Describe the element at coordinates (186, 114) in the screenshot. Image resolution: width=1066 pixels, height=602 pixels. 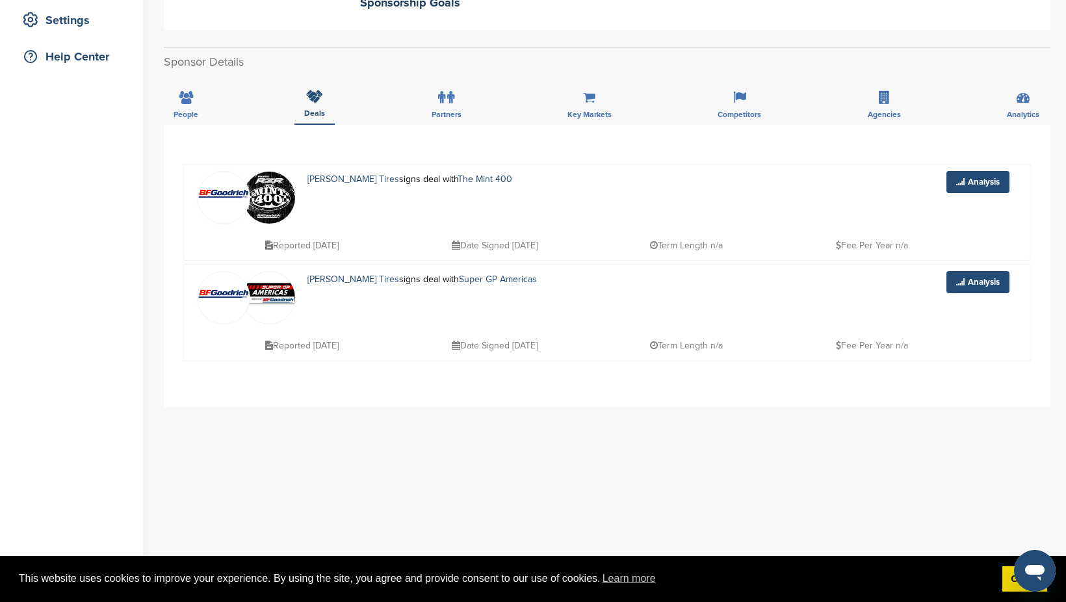
I see `span: People` at that location.